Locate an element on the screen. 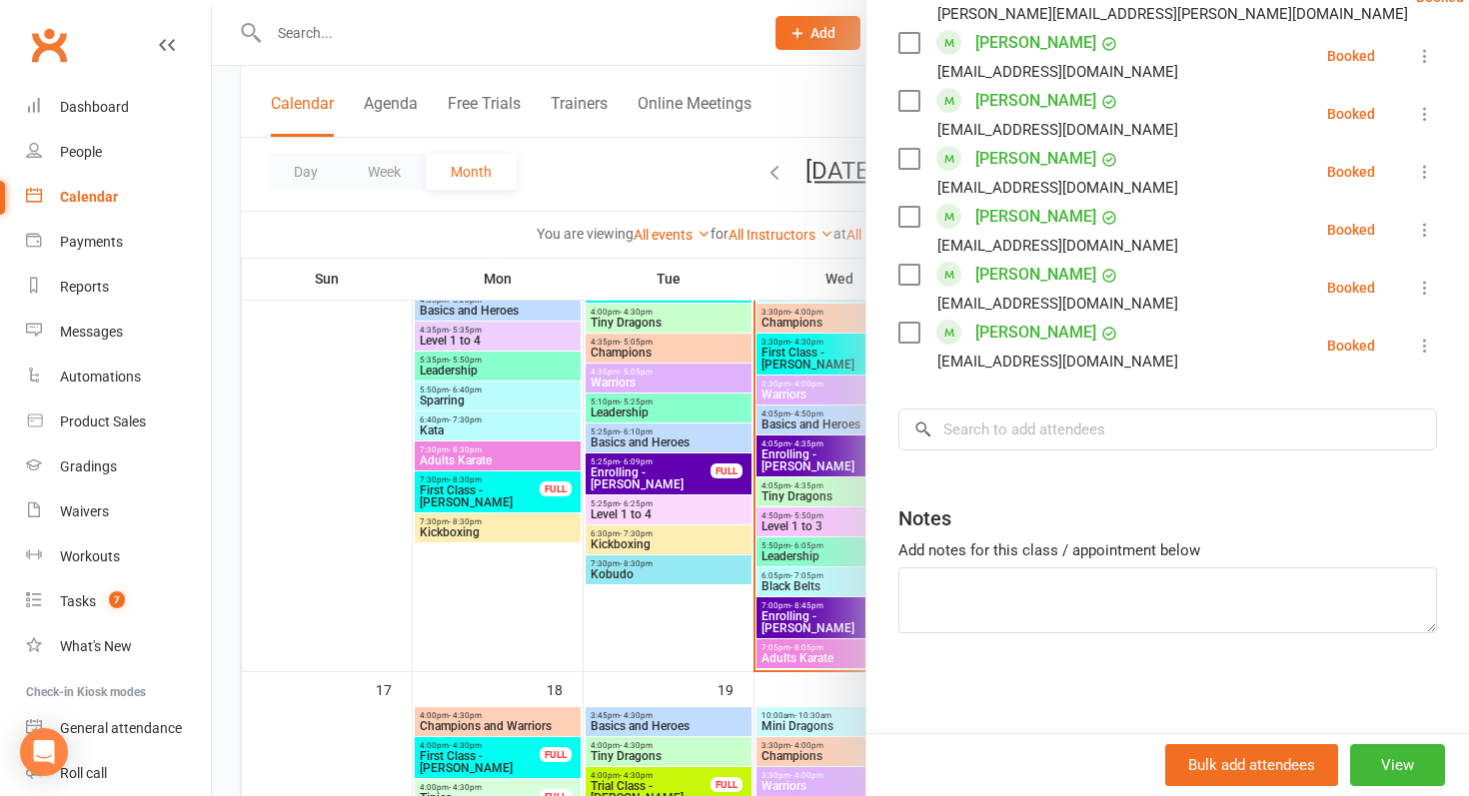 The width and height of the screenshot is (1469, 796). div: Workouts is located at coordinates (90, 557).